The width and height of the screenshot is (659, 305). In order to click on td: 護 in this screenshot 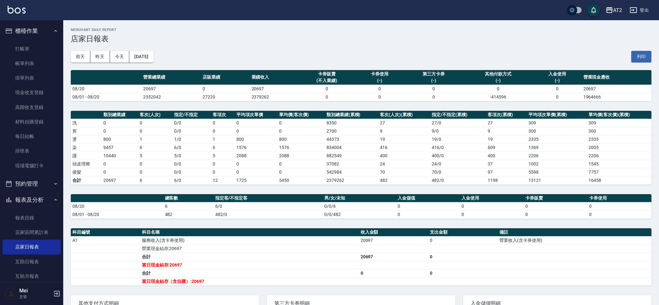, I will do `click(86, 156)`.